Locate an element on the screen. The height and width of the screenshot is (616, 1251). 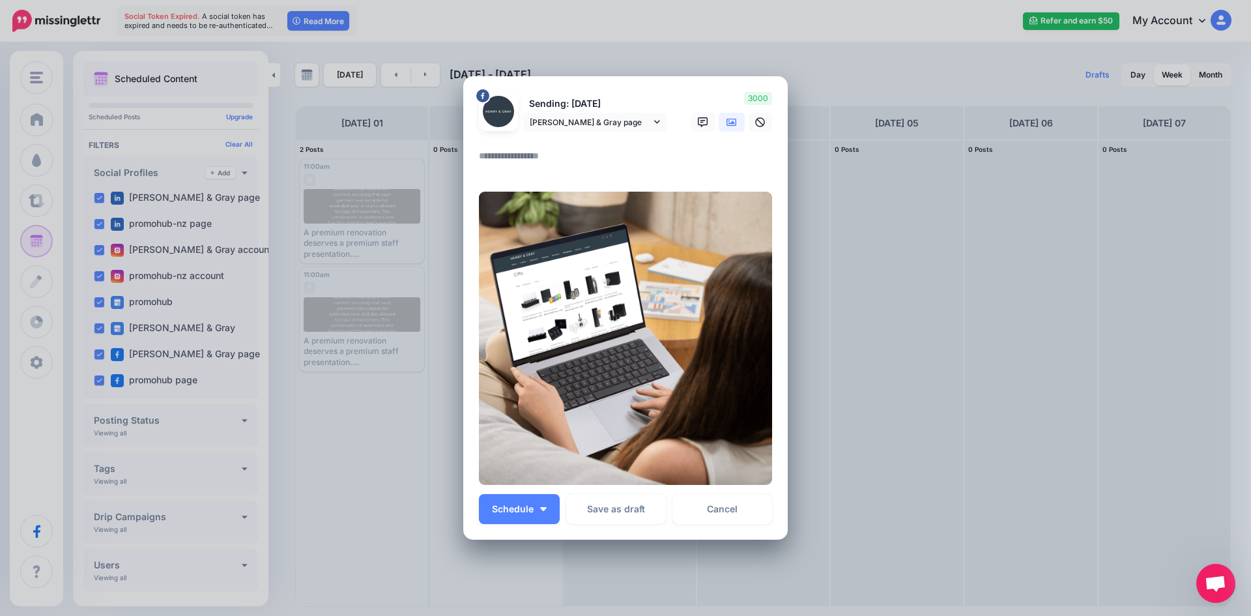
span: Schedule is located at coordinates (513, 509).